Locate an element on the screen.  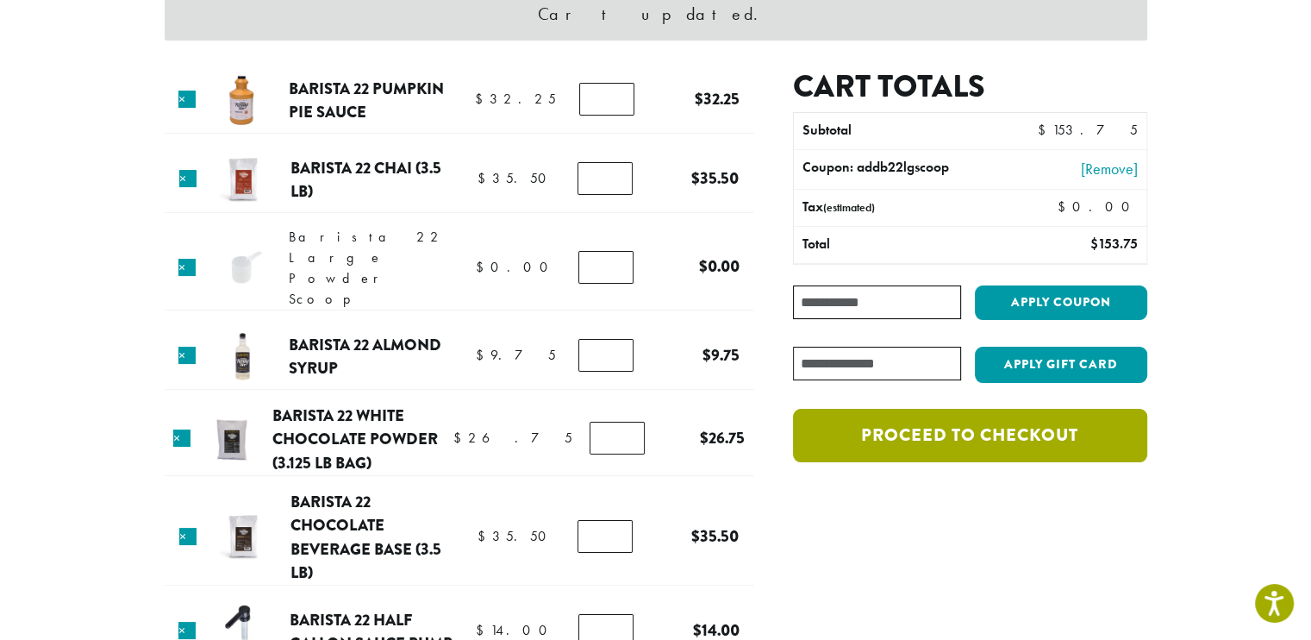
th: Tax is located at coordinates (918, 208).